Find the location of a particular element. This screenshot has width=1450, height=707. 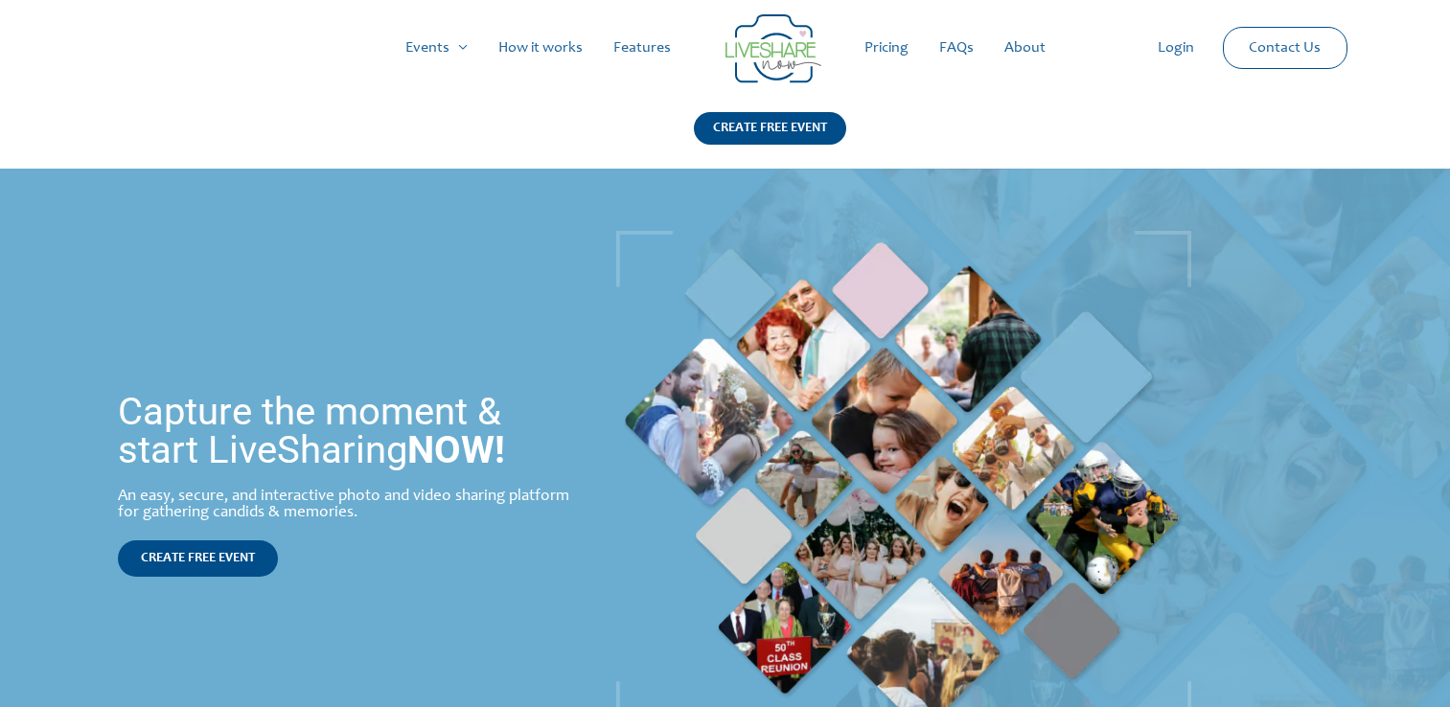

nav: Site Navigation is located at coordinates (724, 48).